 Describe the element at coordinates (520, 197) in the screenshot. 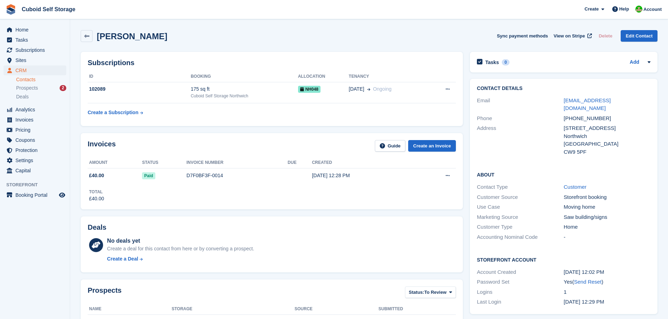

I see `div: Customer Source` at that location.